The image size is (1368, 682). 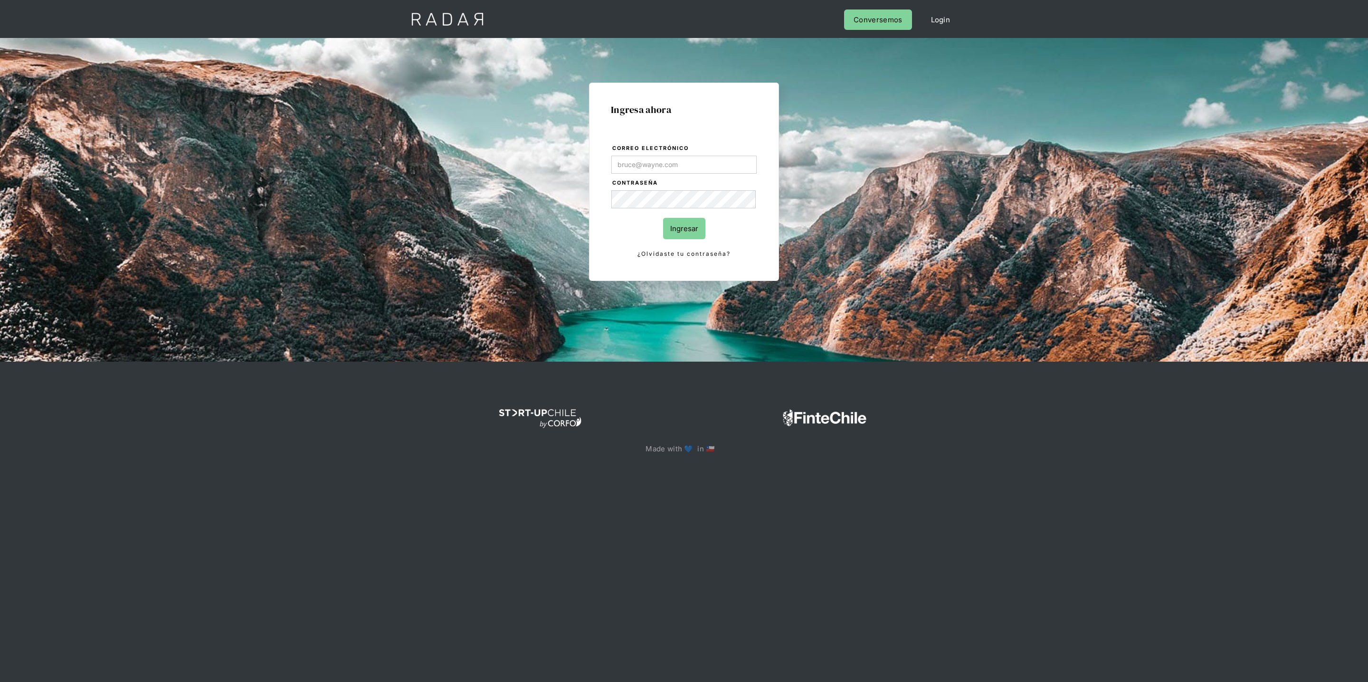 What do you see at coordinates (684, 165) in the screenshot?
I see `input: bruce@wayne.com` at bounding box center [684, 165].